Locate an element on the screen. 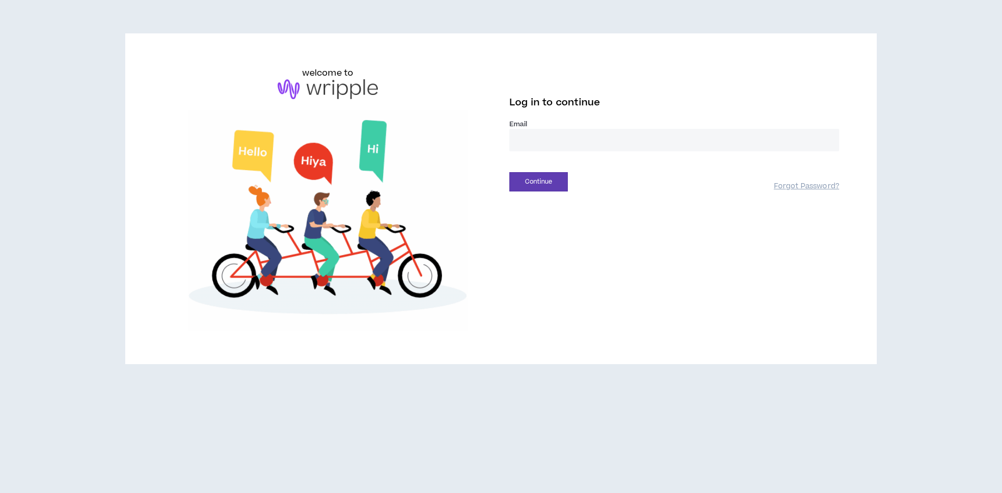 The image size is (1002, 493). span: Log in to continue is located at coordinates (555, 102).